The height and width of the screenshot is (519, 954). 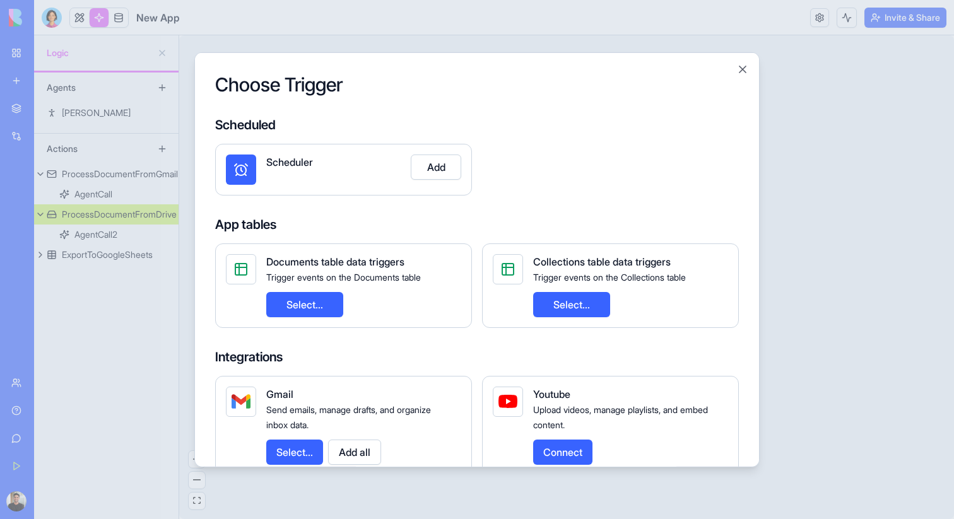 What do you see at coordinates (436, 167) in the screenshot?
I see `button: Add` at bounding box center [436, 167].